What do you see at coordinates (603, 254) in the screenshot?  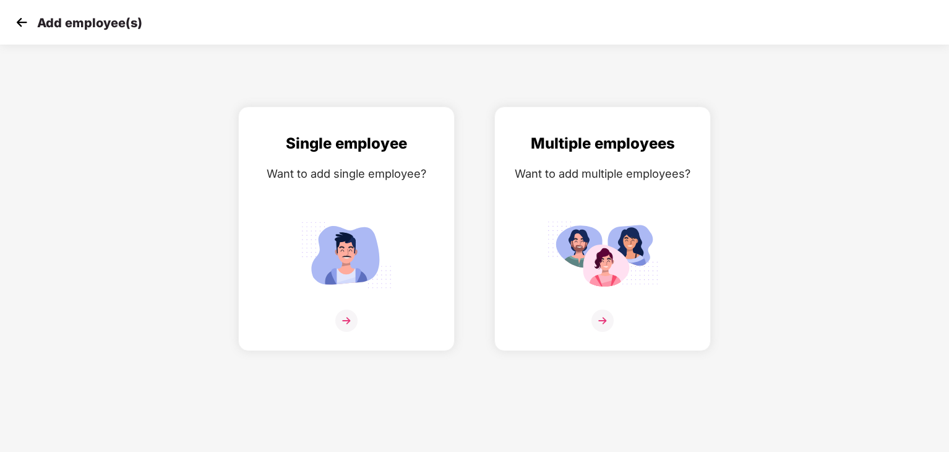 I see `img: svg+xml;base64,PHN2ZyB4bWxucz0iaHR0cDovL3d3dy53My5vcmcvMjAwMC9zdmciIGlkPSJNdWx0aXBsZV9lbXBsb3llZS...` at bounding box center [603, 254].